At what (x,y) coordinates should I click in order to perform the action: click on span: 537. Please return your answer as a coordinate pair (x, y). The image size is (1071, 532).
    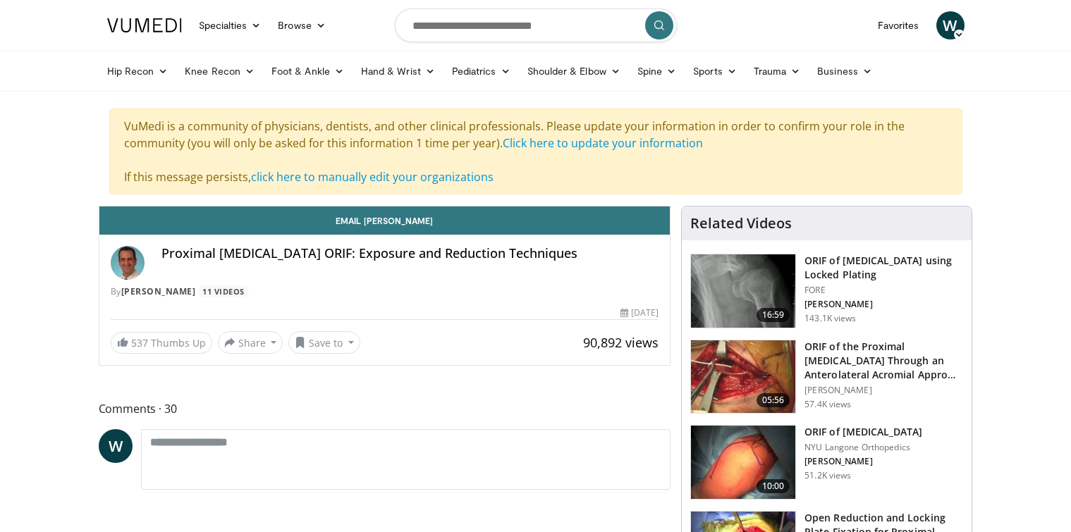
    Looking at the image, I should click on (140, 343).